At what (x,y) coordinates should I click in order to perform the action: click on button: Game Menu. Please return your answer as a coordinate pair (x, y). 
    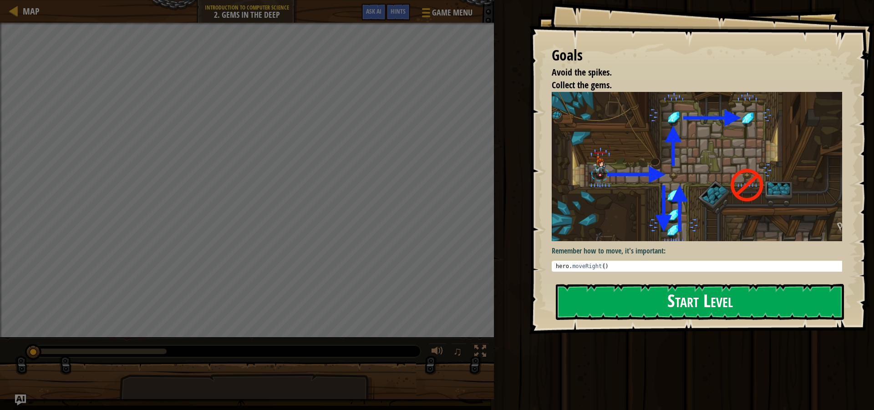
    Looking at the image, I should click on (446, 14).